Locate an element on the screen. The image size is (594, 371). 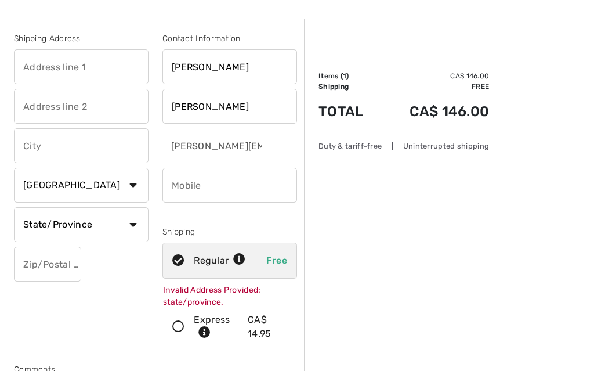
td: Total is located at coordinates (349, 111).